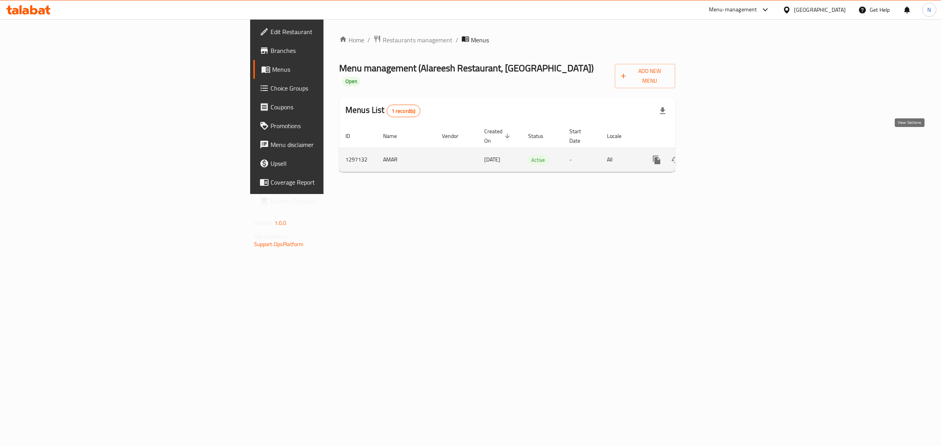 The image size is (941, 446). What do you see at coordinates (336, 145) in the screenshot?
I see `span: Menu disclaimer` at bounding box center [336, 145].